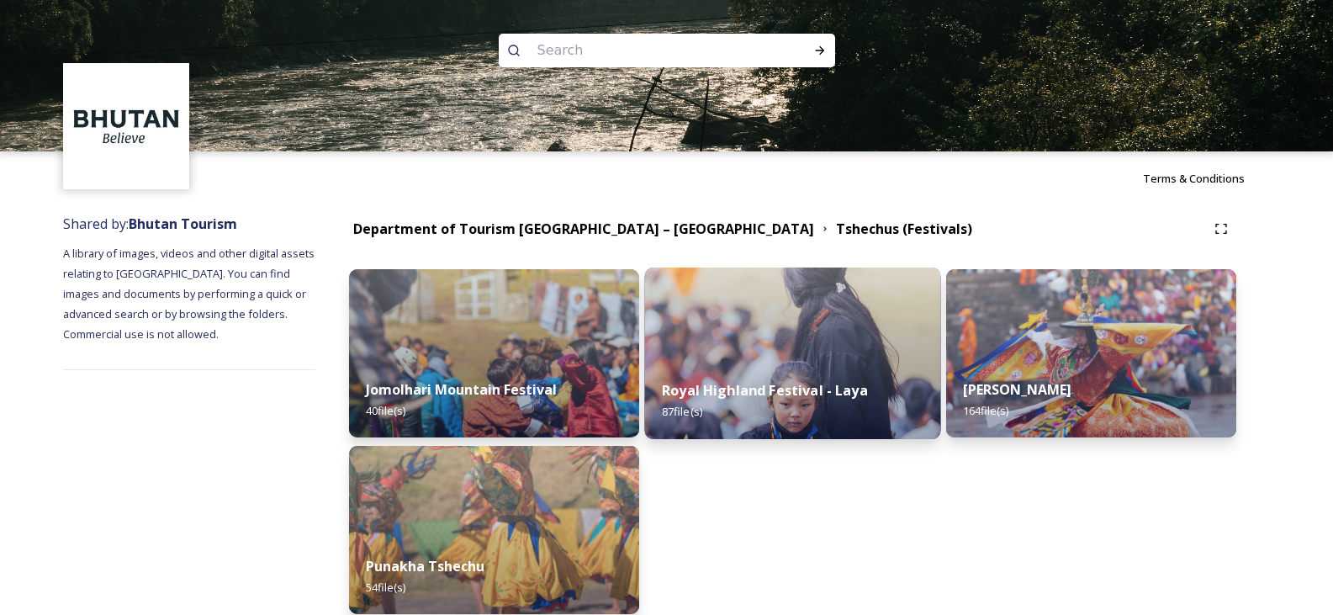  I want to click on span: 164 file(s), so click(986, 410).